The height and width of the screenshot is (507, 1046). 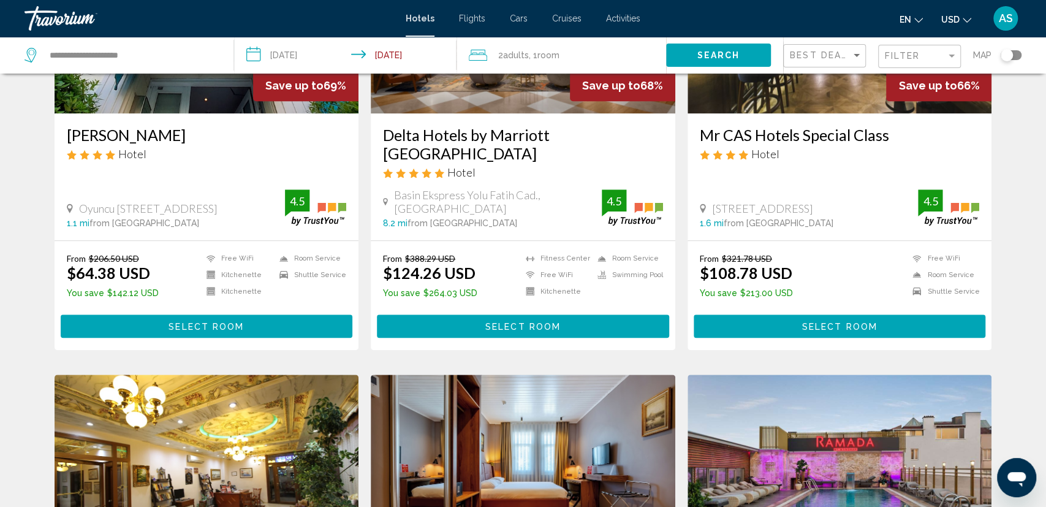 What do you see at coordinates (622, 85) in the screenshot?
I see `div: 68%` at bounding box center [622, 85].